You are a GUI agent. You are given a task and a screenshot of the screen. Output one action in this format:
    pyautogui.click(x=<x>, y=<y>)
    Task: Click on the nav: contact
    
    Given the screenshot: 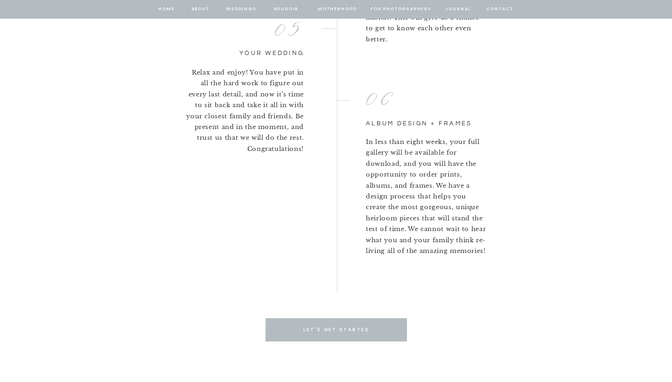 What is the action you would take?
    pyautogui.click(x=499, y=9)
    